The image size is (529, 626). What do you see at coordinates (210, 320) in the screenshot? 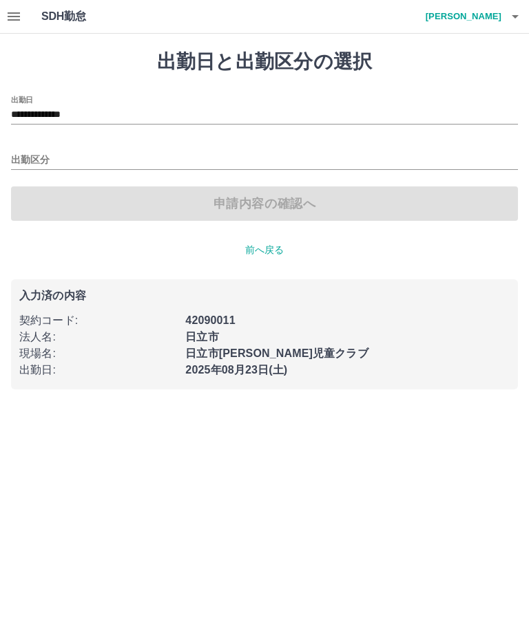
I see `b: 42090011` at bounding box center [210, 320].